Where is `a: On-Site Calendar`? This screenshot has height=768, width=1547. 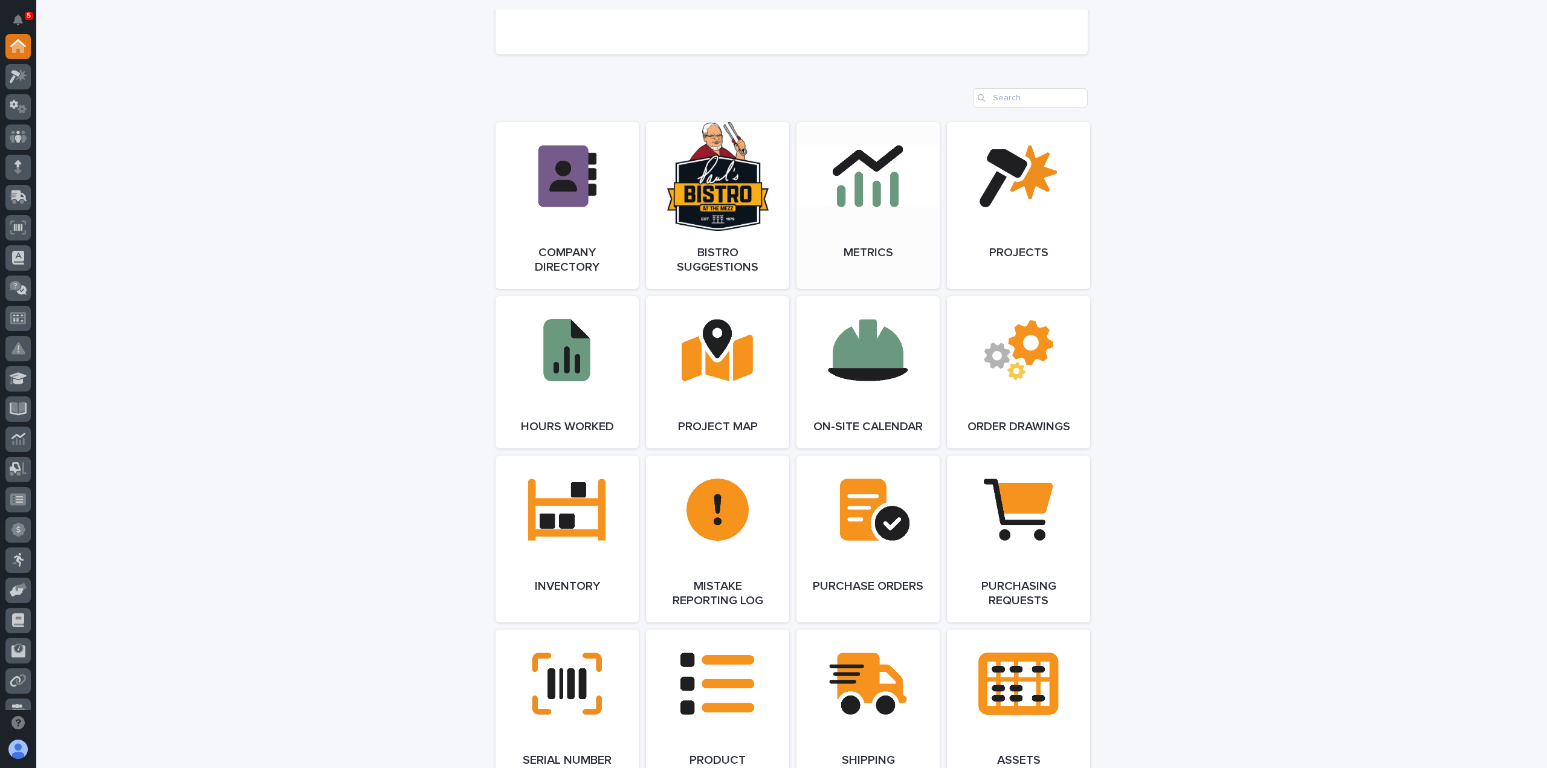
a: On-Site Calendar is located at coordinates (868, 372).